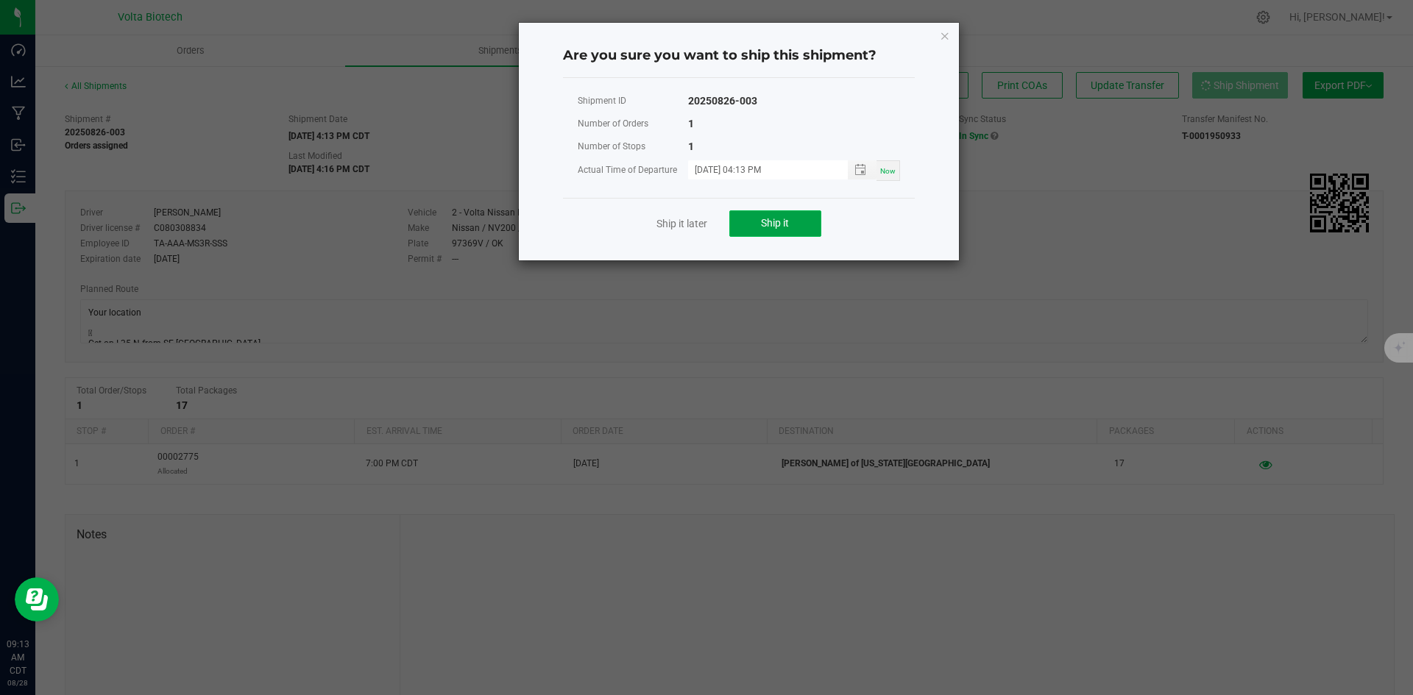  I want to click on h4: Are you sure you want to ship this shipment?, so click(739, 56).